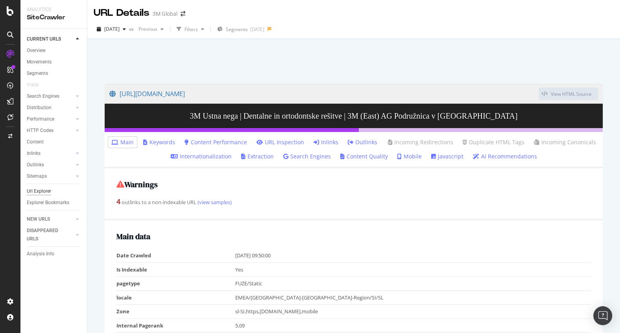 The width and height of the screenshot is (620, 333). Describe the element at coordinates (191, 29) in the screenshot. I see `div: Filters` at that location.